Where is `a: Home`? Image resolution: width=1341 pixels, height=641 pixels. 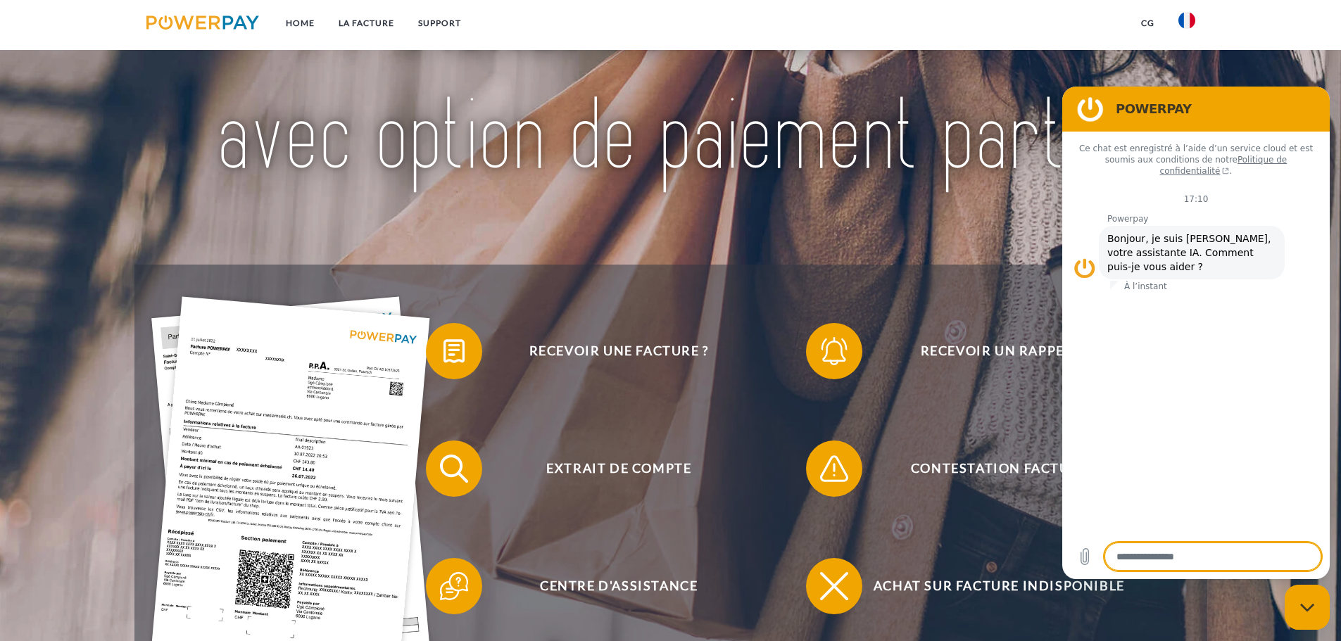 a: Home is located at coordinates (300, 23).